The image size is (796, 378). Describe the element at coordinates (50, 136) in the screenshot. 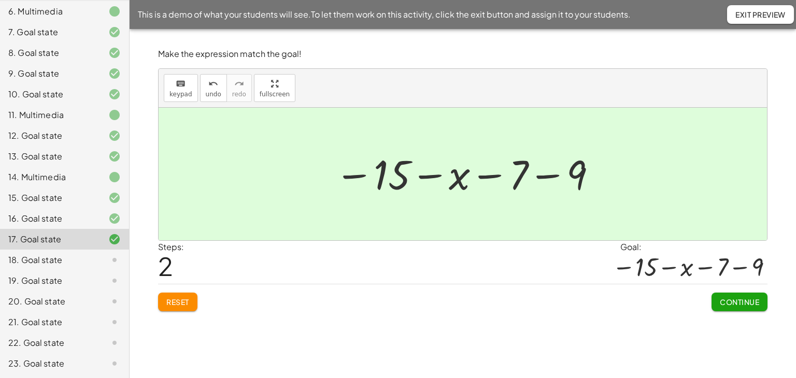

I see `div: 12. Goal state` at that location.